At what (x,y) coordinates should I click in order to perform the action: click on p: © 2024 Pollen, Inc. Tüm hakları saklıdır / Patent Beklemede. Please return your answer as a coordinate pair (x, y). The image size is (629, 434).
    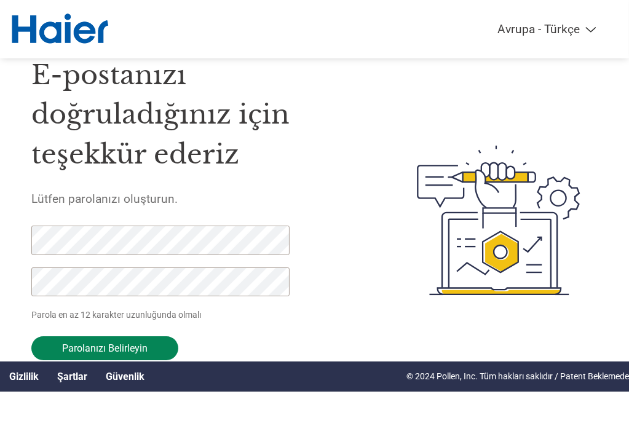
    Looking at the image, I should click on (518, 376).